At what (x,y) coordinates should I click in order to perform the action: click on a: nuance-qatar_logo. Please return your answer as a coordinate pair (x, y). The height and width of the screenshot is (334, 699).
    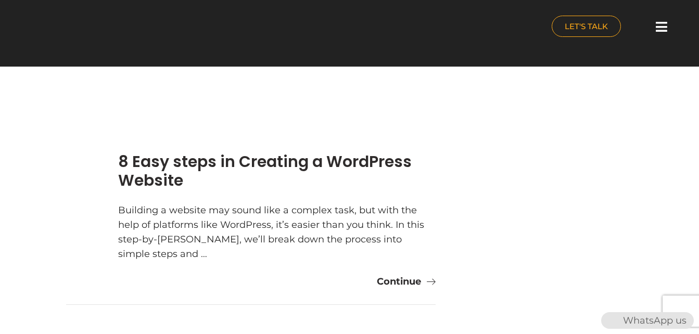
    Looking at the image, I should click on (175, 28).